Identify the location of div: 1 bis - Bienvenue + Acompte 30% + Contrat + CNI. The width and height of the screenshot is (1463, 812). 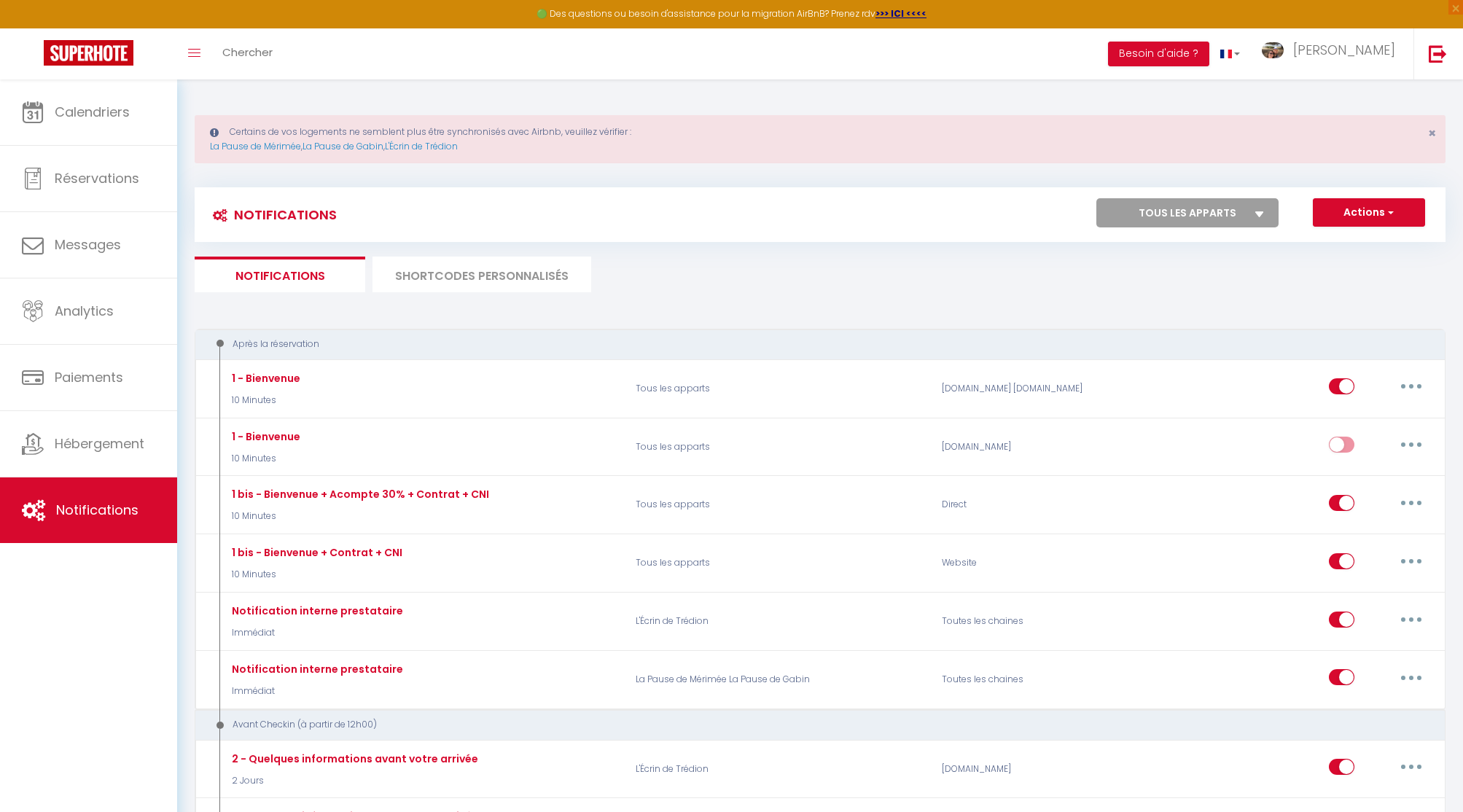
(359, 494).